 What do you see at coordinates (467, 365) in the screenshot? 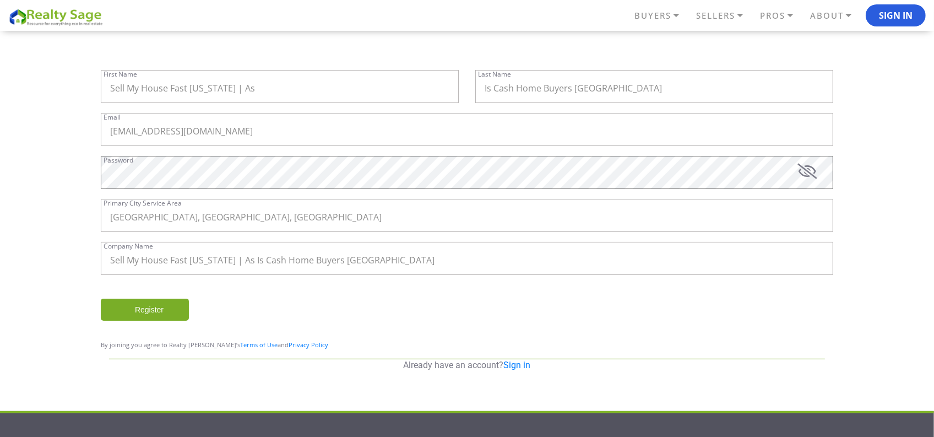
I see `p: Already have an account?` at bounding box center [467, 365].